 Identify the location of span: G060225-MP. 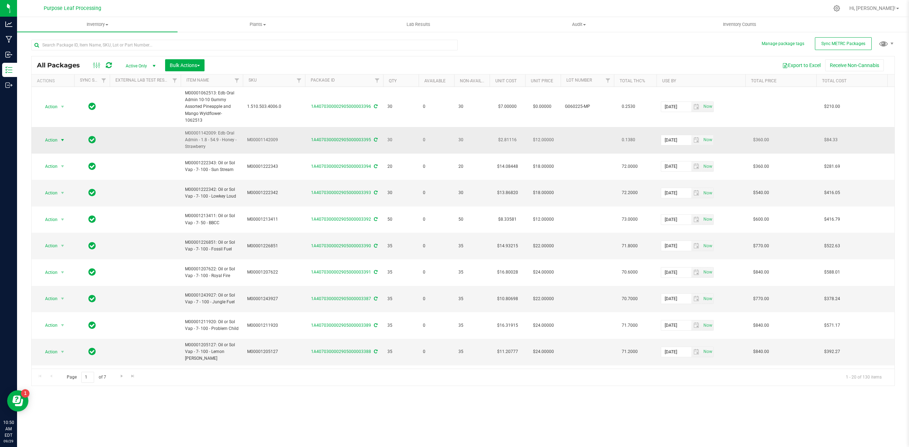
(587, 107).